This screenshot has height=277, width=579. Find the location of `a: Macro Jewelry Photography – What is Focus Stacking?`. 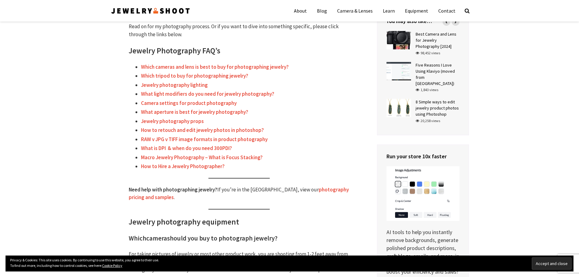

a: Macro Jewelry Photography – What is Focus Stacking? is located at coordinates (202, 157).